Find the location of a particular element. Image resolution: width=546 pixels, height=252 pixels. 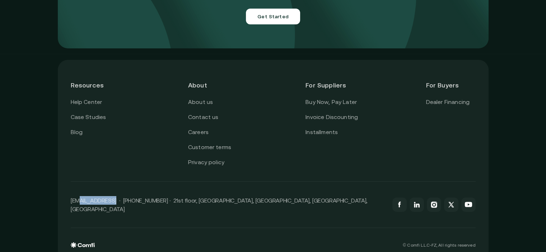

a: Blog is located at coordinates (77, 132).